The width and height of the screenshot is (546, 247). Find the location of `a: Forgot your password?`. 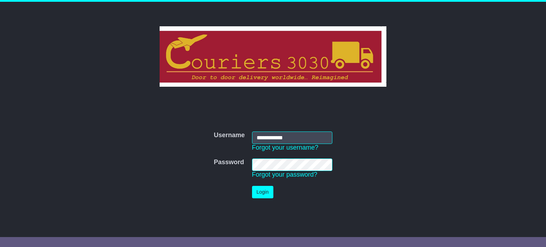

a: Forgot your password? is located at coordinates (285, 175).